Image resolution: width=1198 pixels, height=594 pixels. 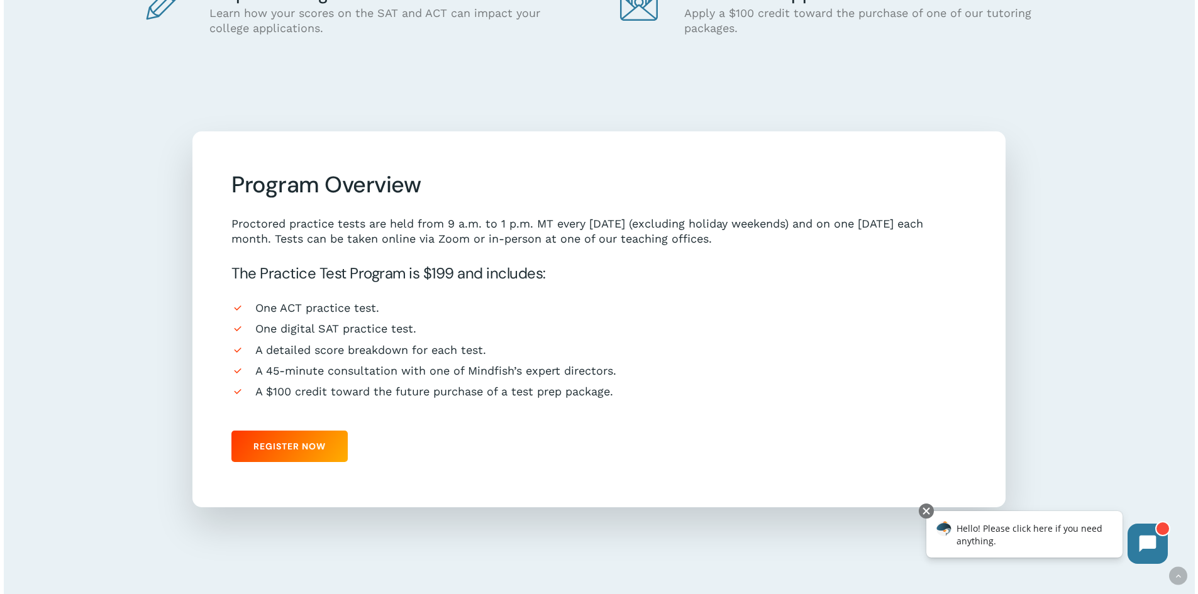 What do you see at coordinates (599, 308) in the screenshot?
I see `li: One ACT practice test.` at bounding box center [599, 308].